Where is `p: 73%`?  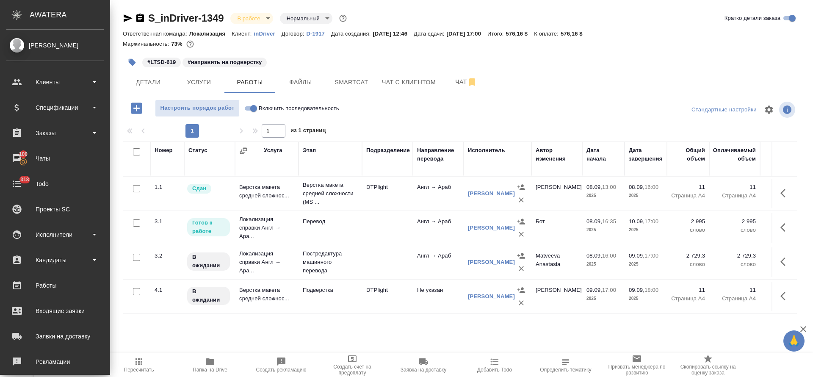 p: 73% is located at coordinates (177, 44).